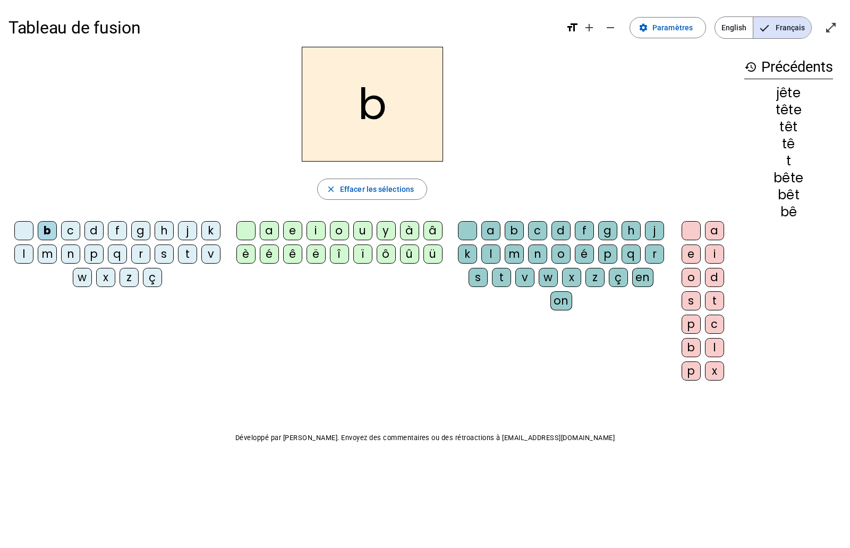 The width and height of the screenshot is (850, 548). I want to click on div: têt, so click(789, 127).